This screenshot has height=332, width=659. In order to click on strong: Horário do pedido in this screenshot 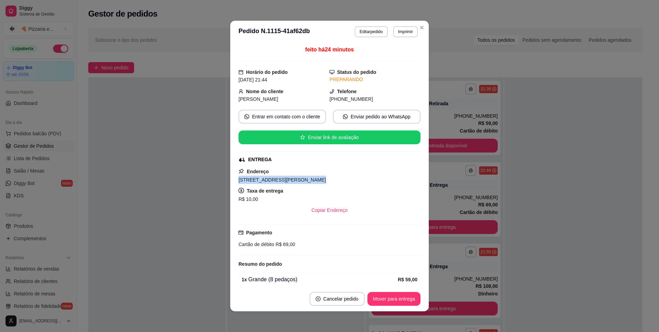, I will do `click(267, 72)`.